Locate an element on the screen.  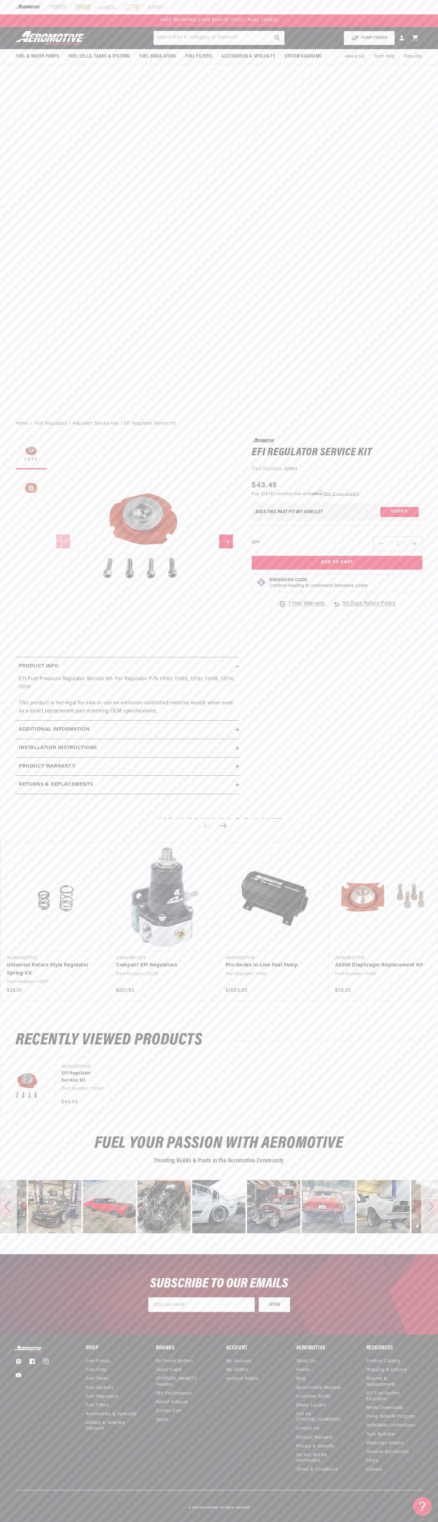
summary: Additional information is located at coordinates (127, 730).